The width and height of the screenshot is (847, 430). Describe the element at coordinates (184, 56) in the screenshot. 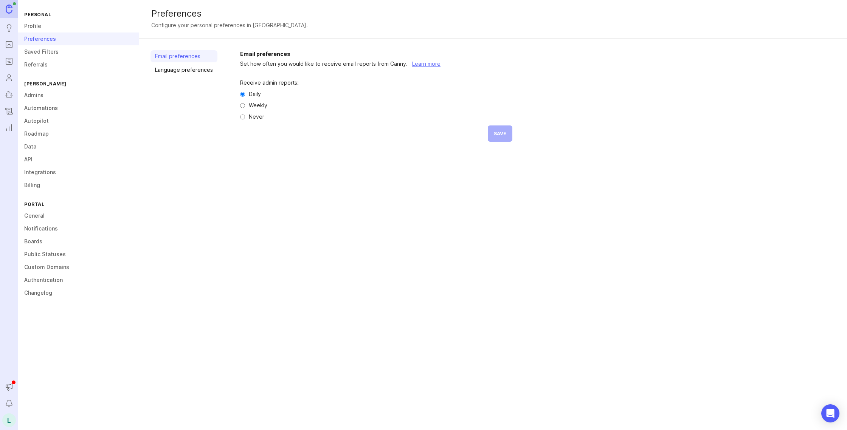

I see `a: Email preferences` at that location.